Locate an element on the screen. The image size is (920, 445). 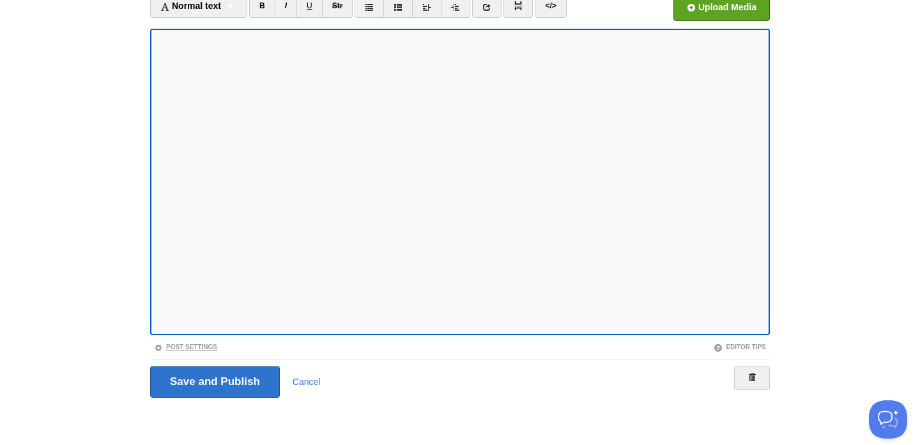
a: Editor Tips is located at coordinates (740, 347).